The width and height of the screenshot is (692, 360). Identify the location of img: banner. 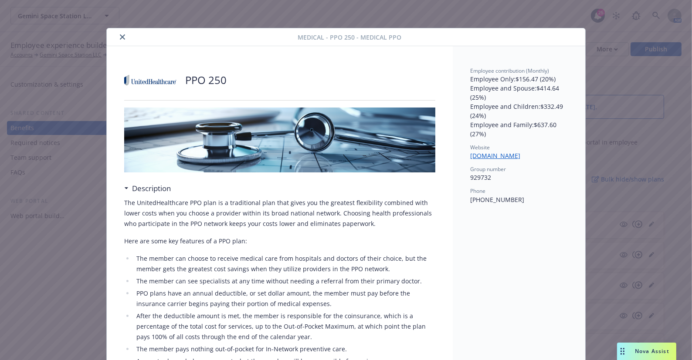
(280, 140).